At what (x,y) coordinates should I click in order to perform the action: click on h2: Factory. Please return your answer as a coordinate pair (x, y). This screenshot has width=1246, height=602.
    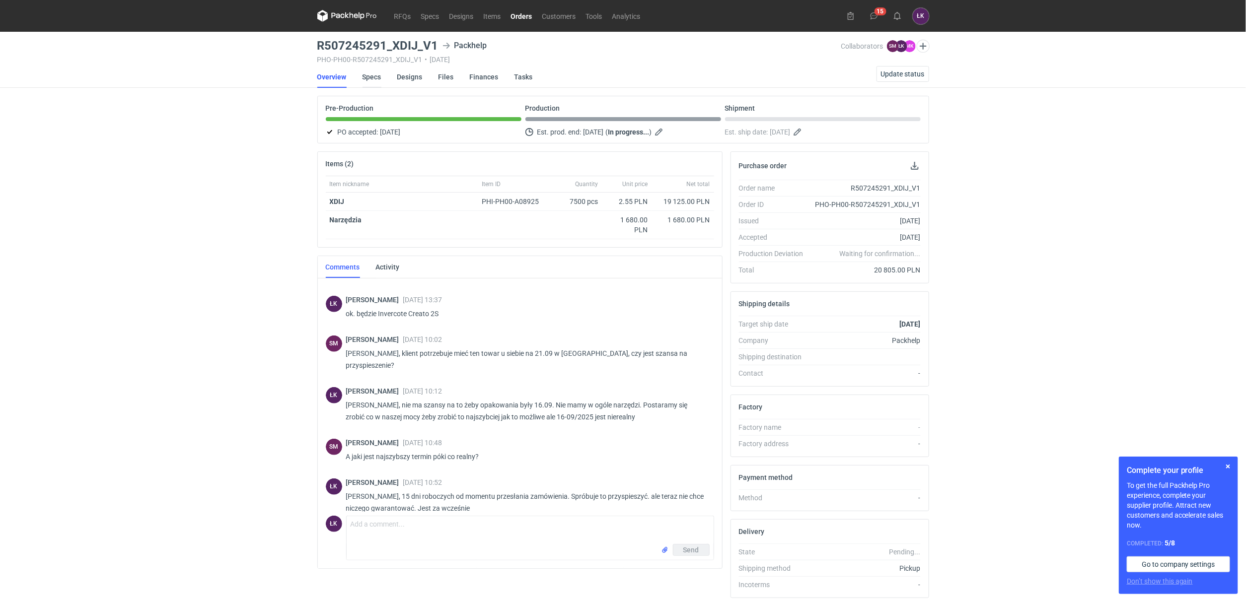
    Looking at the image, I should click on (751, 407).